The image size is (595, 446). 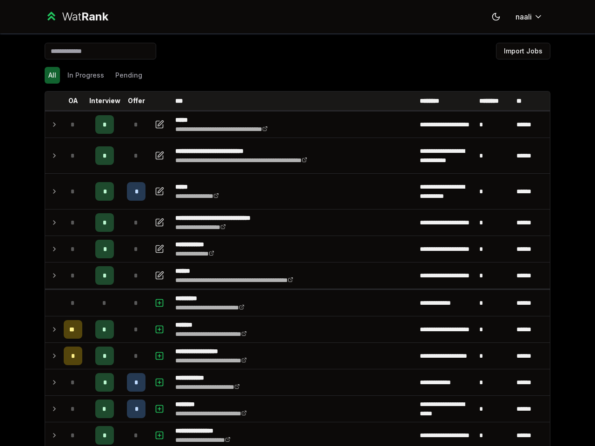 What do you see at coordinates (76, 17) in the screenshot?
I see `a: WatRank` at bounding box center [76, 17].